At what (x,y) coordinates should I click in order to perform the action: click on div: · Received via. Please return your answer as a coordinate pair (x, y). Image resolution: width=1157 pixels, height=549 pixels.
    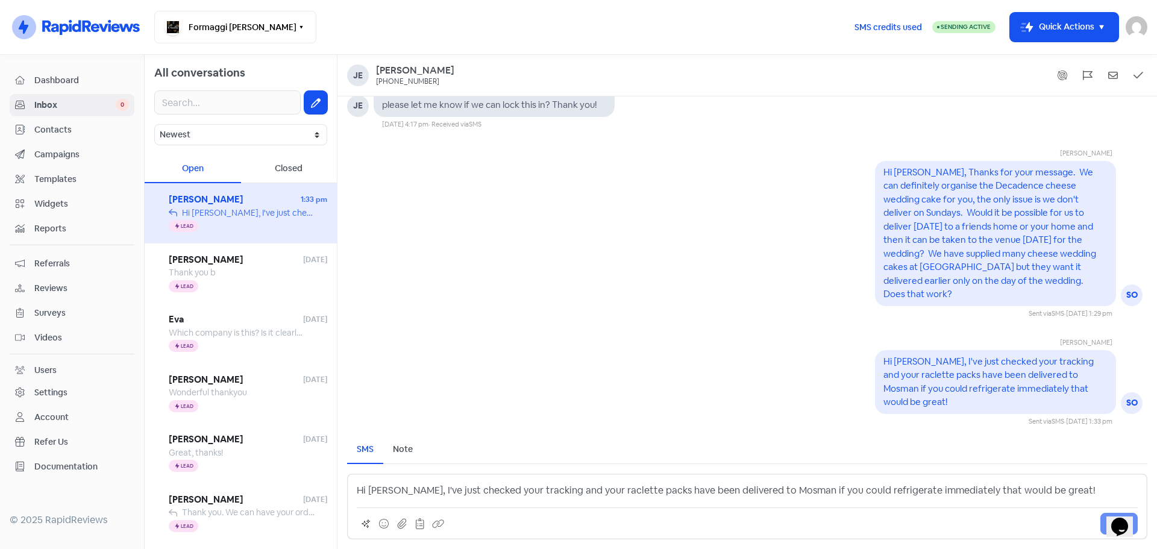
    Looking at the image, I should click on (455, 124).